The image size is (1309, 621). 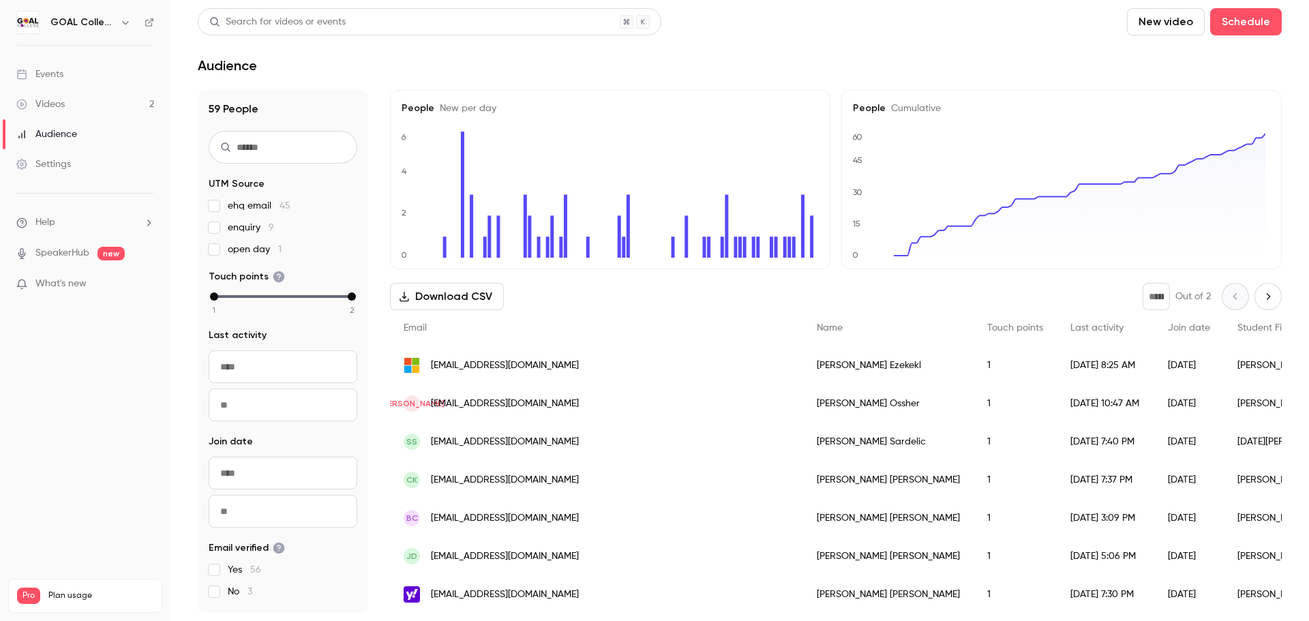 What do you see at coordinates (913, 108) in the screenshot?
I see `span: Cumulative` at bounding box center [913, 108].